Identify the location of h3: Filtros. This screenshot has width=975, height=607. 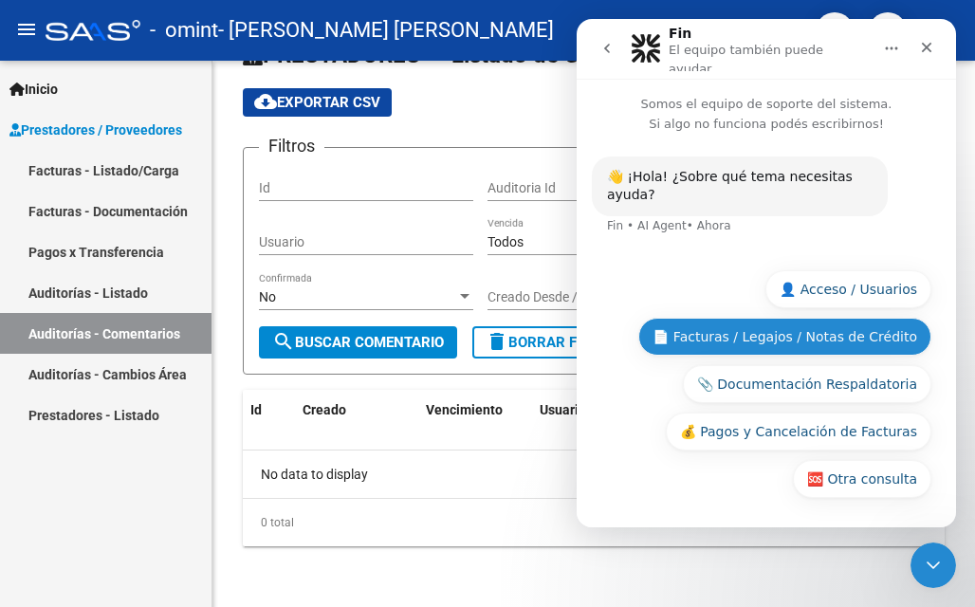
(291, 146).